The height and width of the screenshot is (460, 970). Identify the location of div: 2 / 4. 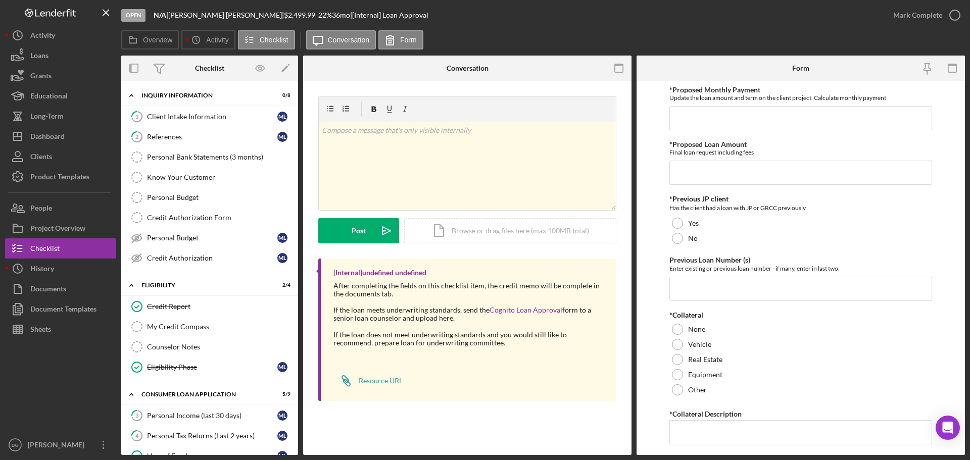
(282, 286).